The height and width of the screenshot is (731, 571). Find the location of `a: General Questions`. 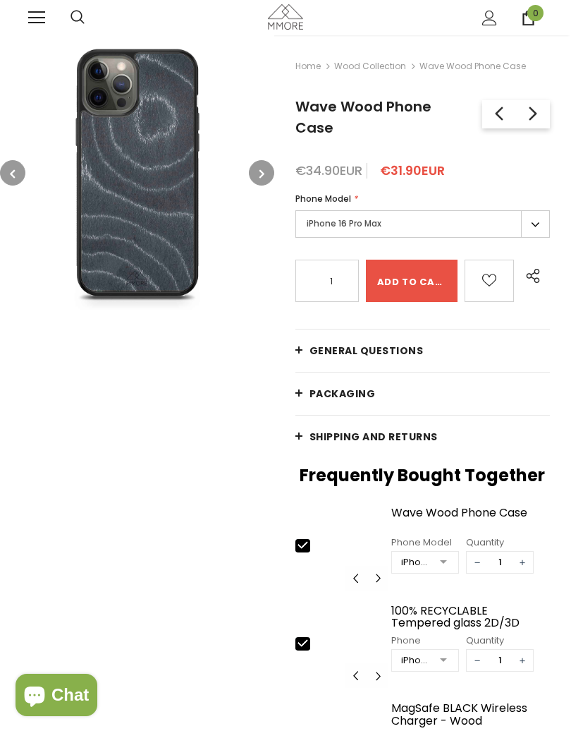

a: General Questions is located at coordinates (422, 351).